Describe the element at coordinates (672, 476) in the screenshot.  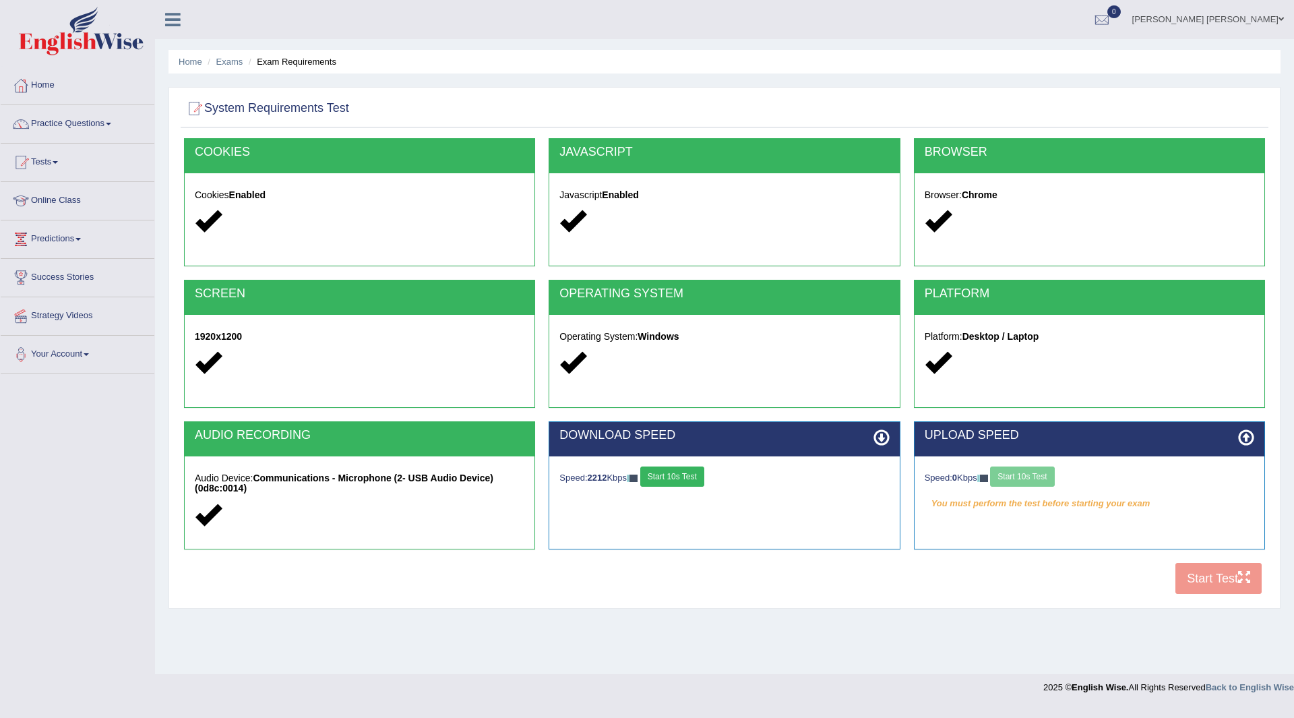
I see `button: Start 10s Test` at that location.